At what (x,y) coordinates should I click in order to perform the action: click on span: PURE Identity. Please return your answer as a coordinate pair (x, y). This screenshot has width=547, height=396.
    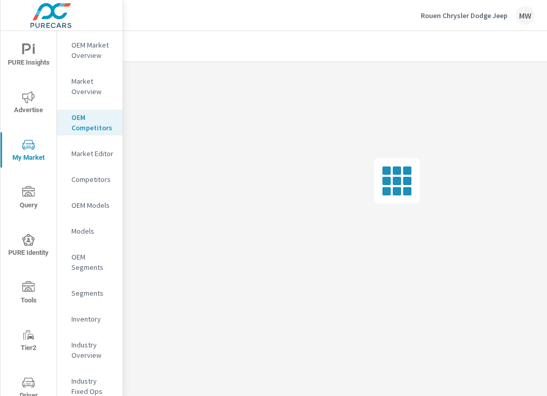
    Looking at the image, I should click on (28, 246).